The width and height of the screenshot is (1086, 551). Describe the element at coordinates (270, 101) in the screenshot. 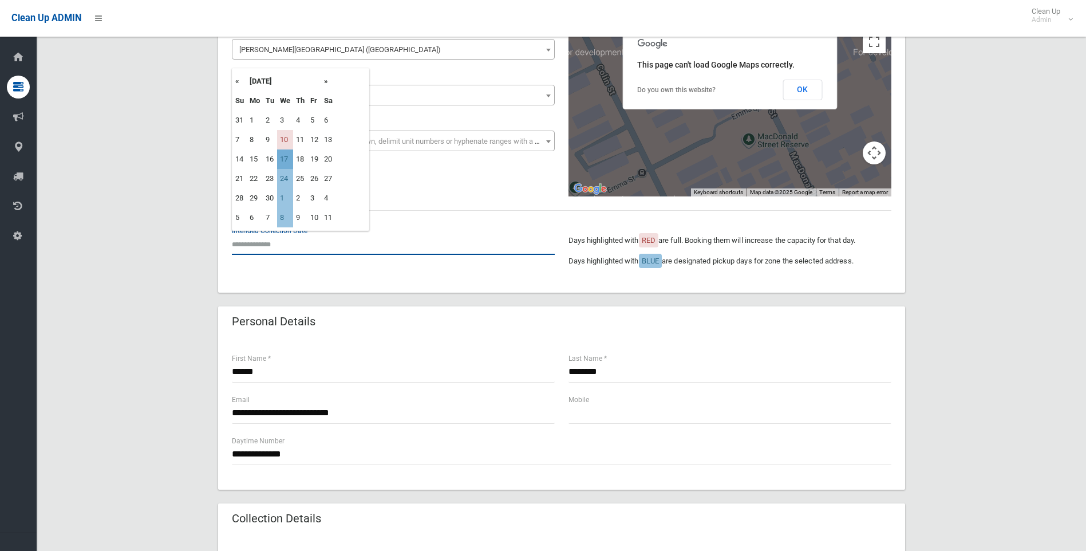

I see `th: Tu` at that location.